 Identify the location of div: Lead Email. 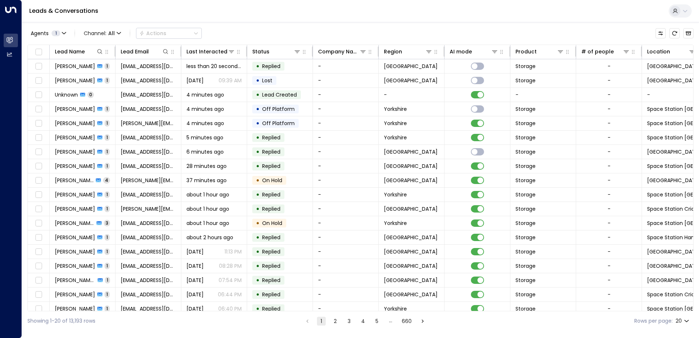
(135, 52).